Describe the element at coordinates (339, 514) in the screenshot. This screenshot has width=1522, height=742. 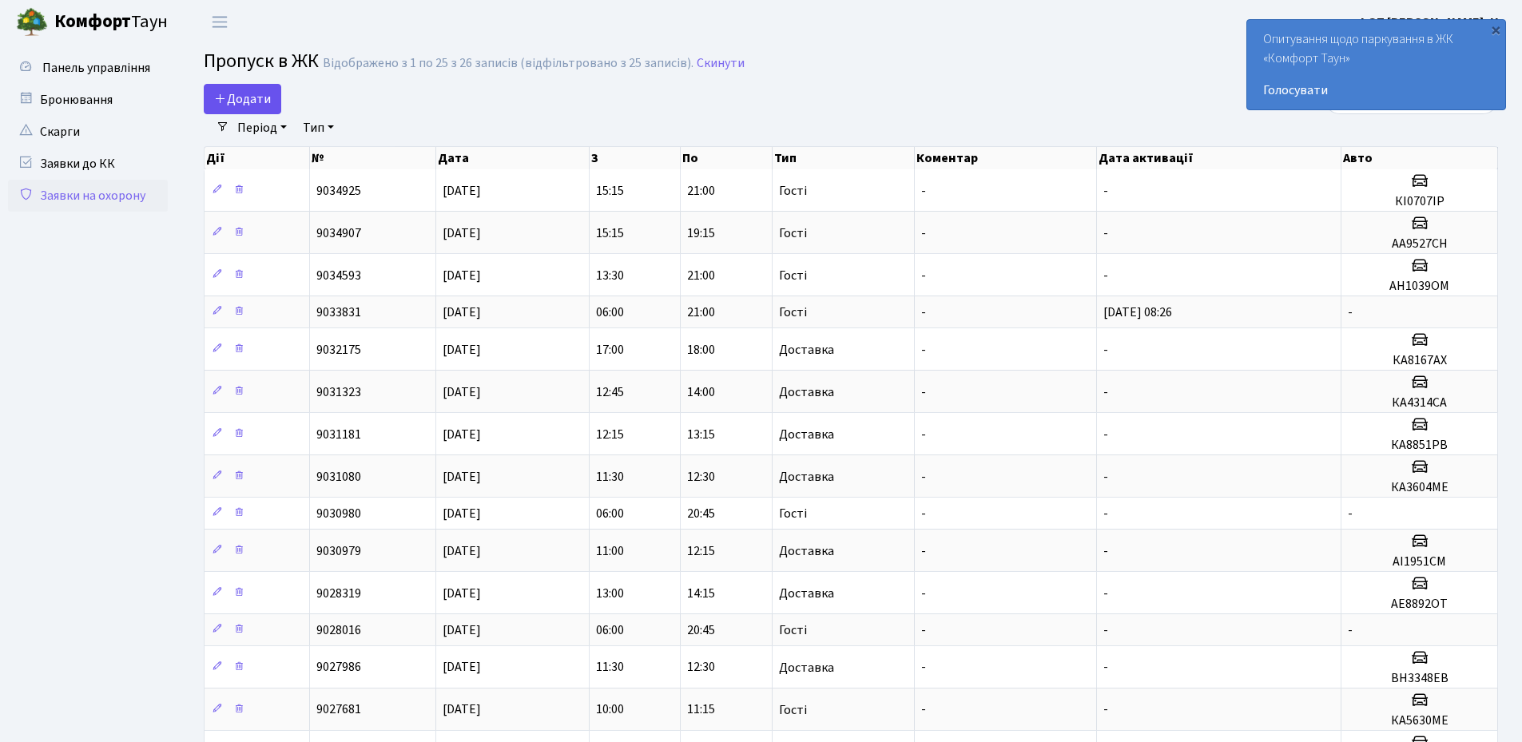
I see `span: 9030980` at that location.